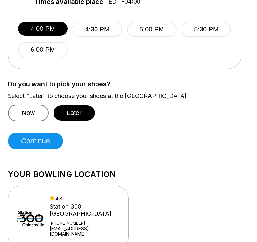  What do you see at coordinates (152, 29) in the screenshot?
I see `button: 5:00 PM` at bounding box center [152, 29].